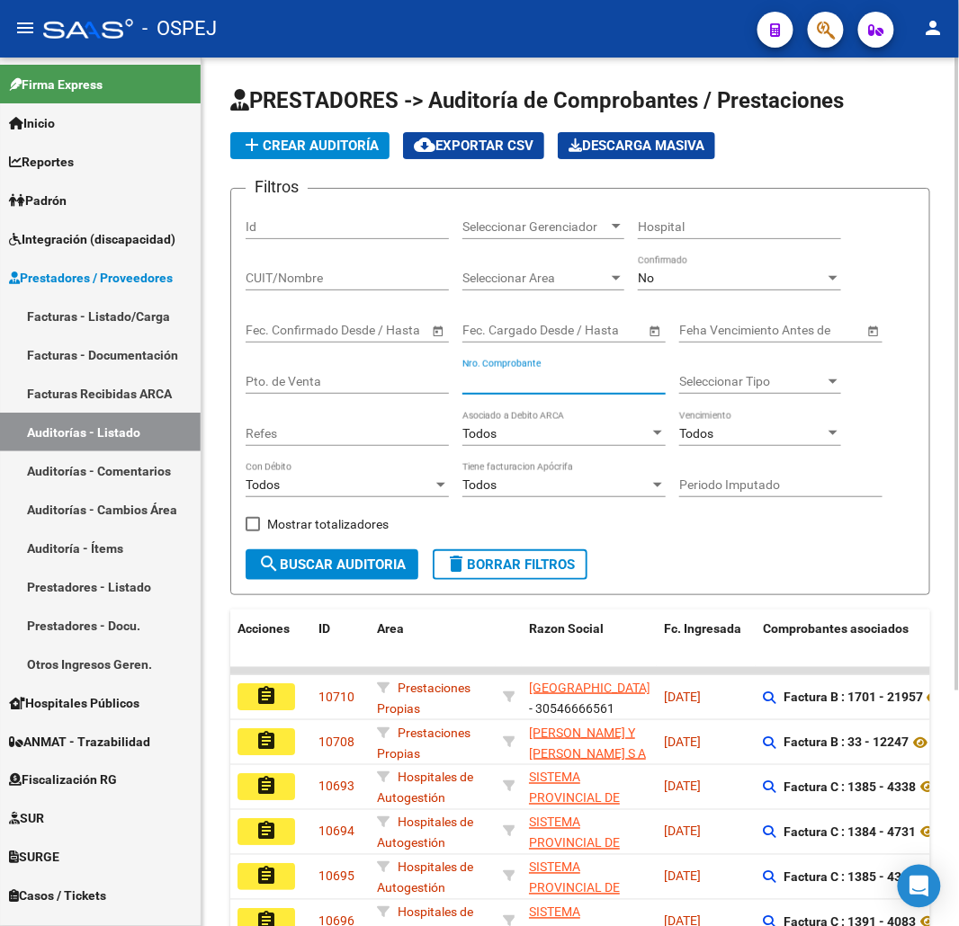  What do you see at coordinates (31, 123) in the screenshot?
I see `span: Inicio` at bounding box center [31, 123].